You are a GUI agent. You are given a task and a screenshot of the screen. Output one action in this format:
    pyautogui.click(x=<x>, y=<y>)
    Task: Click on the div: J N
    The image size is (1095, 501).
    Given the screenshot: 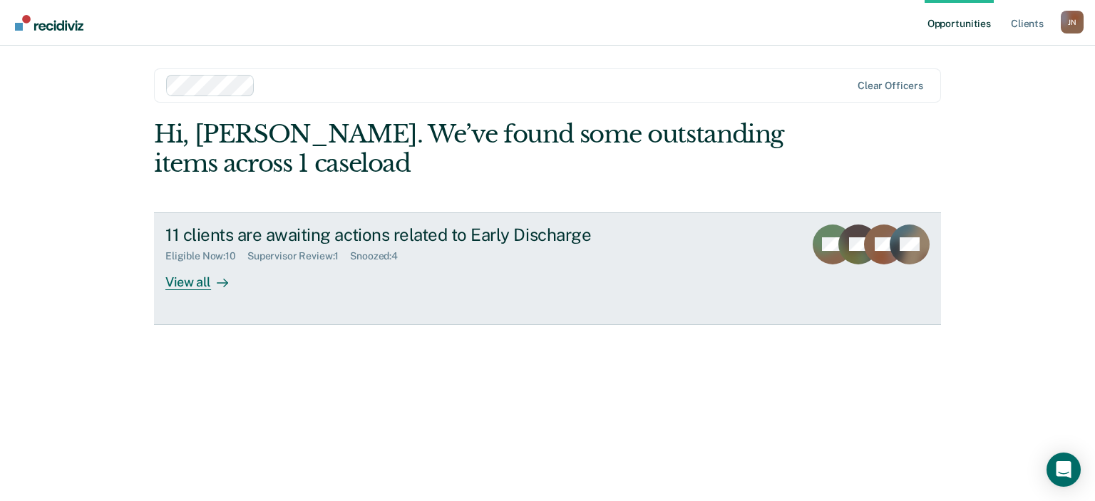 What is the action you would take?
    pyautogui.click(x=1072, y=22)
    